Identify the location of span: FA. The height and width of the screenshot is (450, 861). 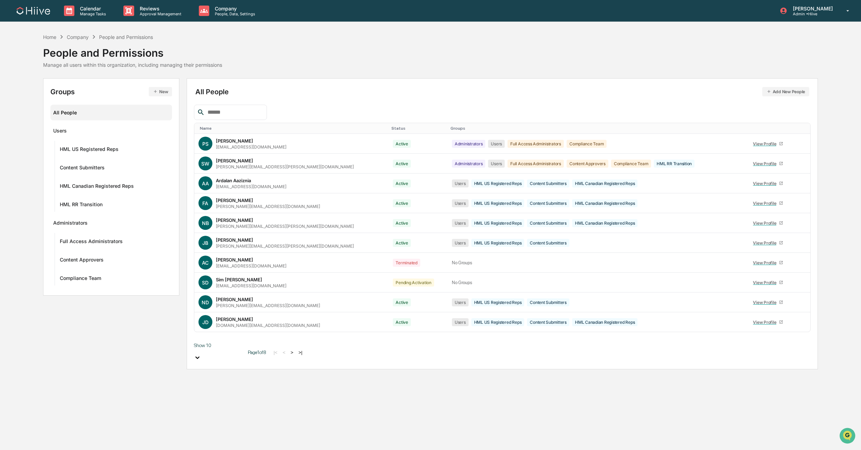
(205, 203).